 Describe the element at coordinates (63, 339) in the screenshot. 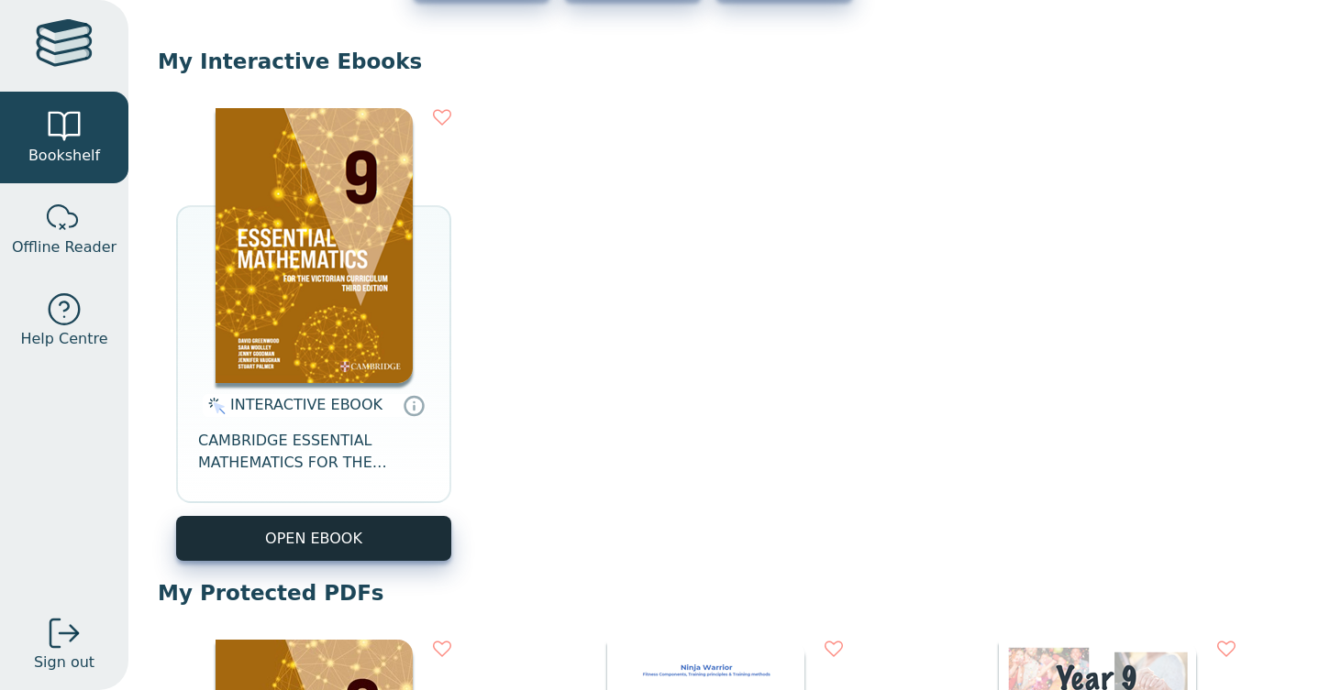

I see `span: Help Centre` at that location.